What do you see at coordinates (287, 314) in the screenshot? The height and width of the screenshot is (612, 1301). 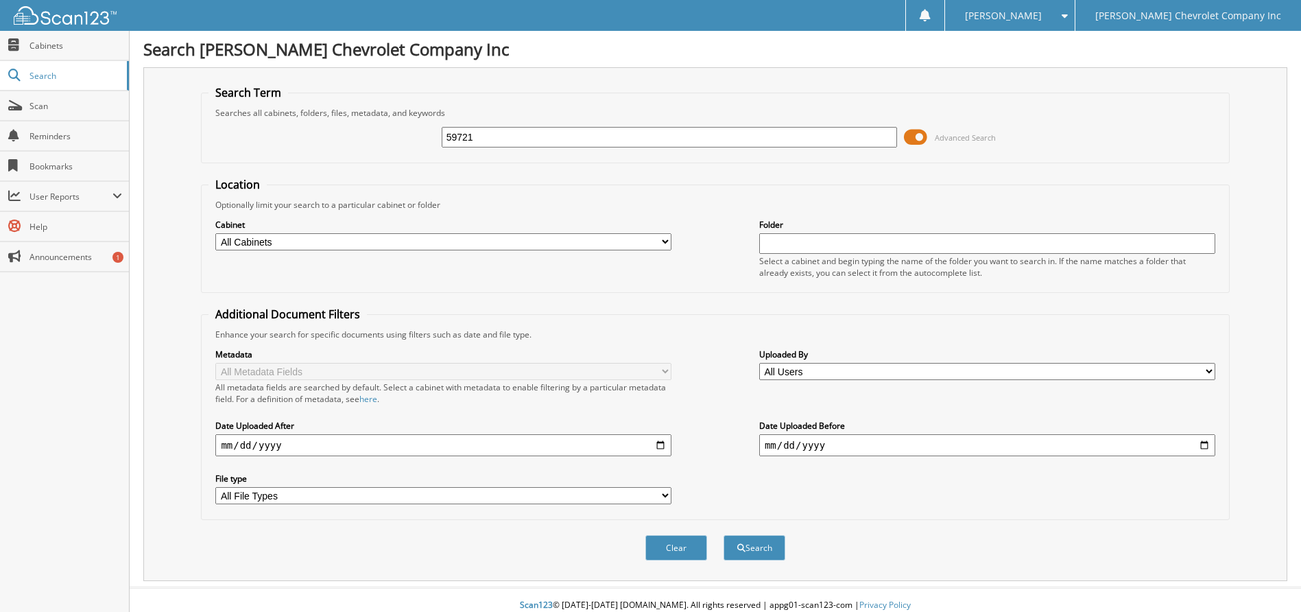 I see `legend: Additional Document Filters` at bounding box center [287, 314].